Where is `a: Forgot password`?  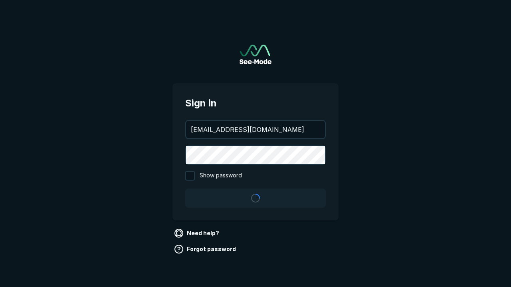 a: Forgot password is located at coordinates (206, 249).